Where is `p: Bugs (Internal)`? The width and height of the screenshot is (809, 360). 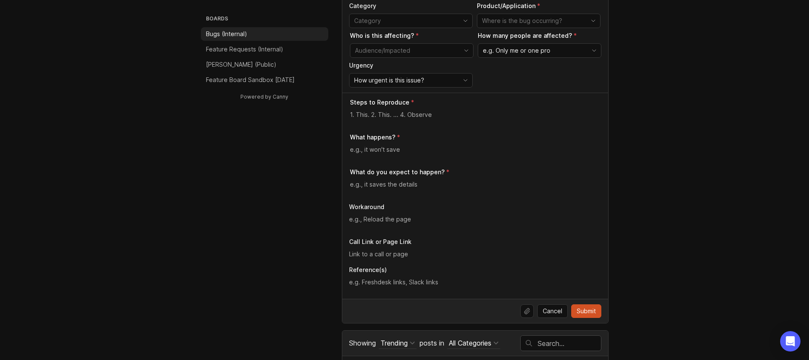
p: Bugs (Internal) is located at coordinates (226, 34).